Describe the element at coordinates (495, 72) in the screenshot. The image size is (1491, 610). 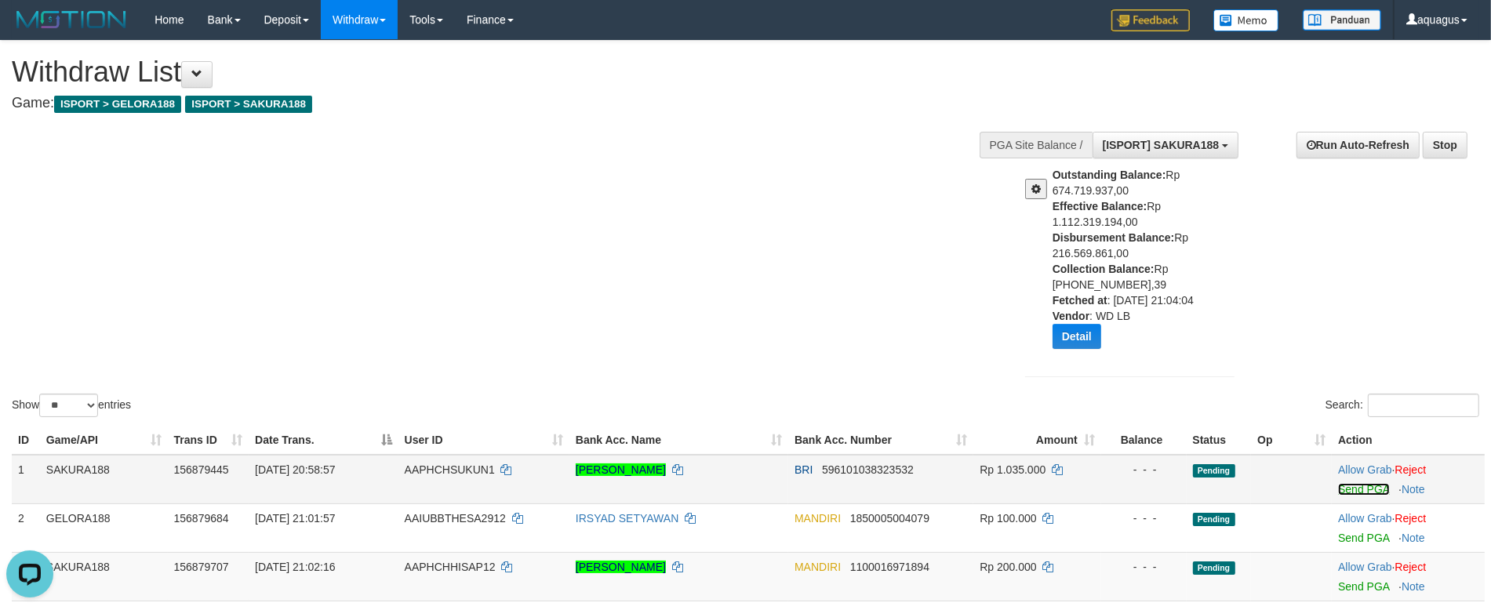
I see `h1: Withdraw List` at that location.